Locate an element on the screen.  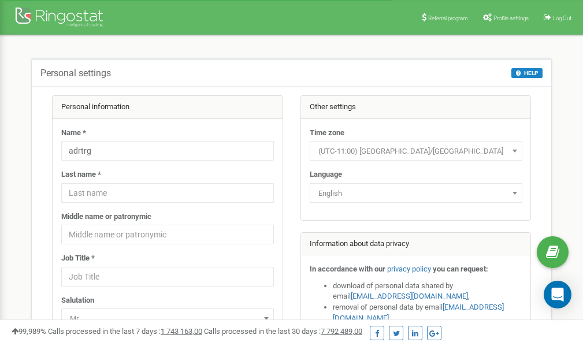
input: Last name is located at coordinates (168, 193).